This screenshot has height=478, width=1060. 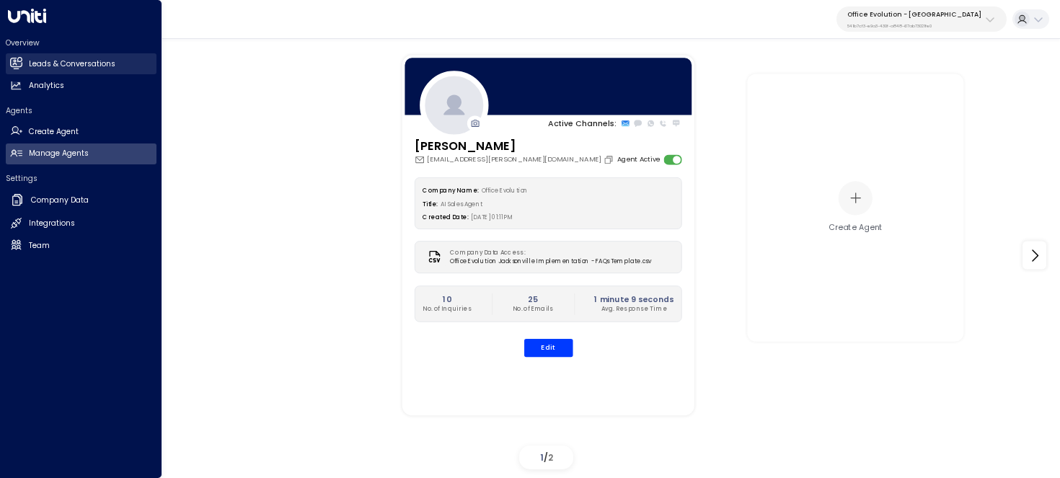 What do you see at coordinates (856, 228) in the screenshot?
I see `div: Create Agent` at bounding box center [856, 228].